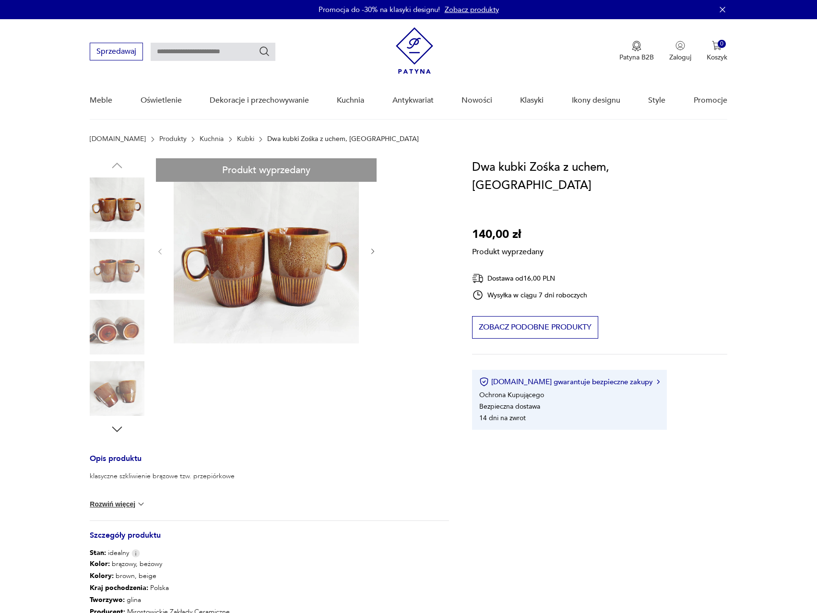  Describe the element at coordinates (107, 599) in the screenshot. I see `b: Tworzywo :` at that location.